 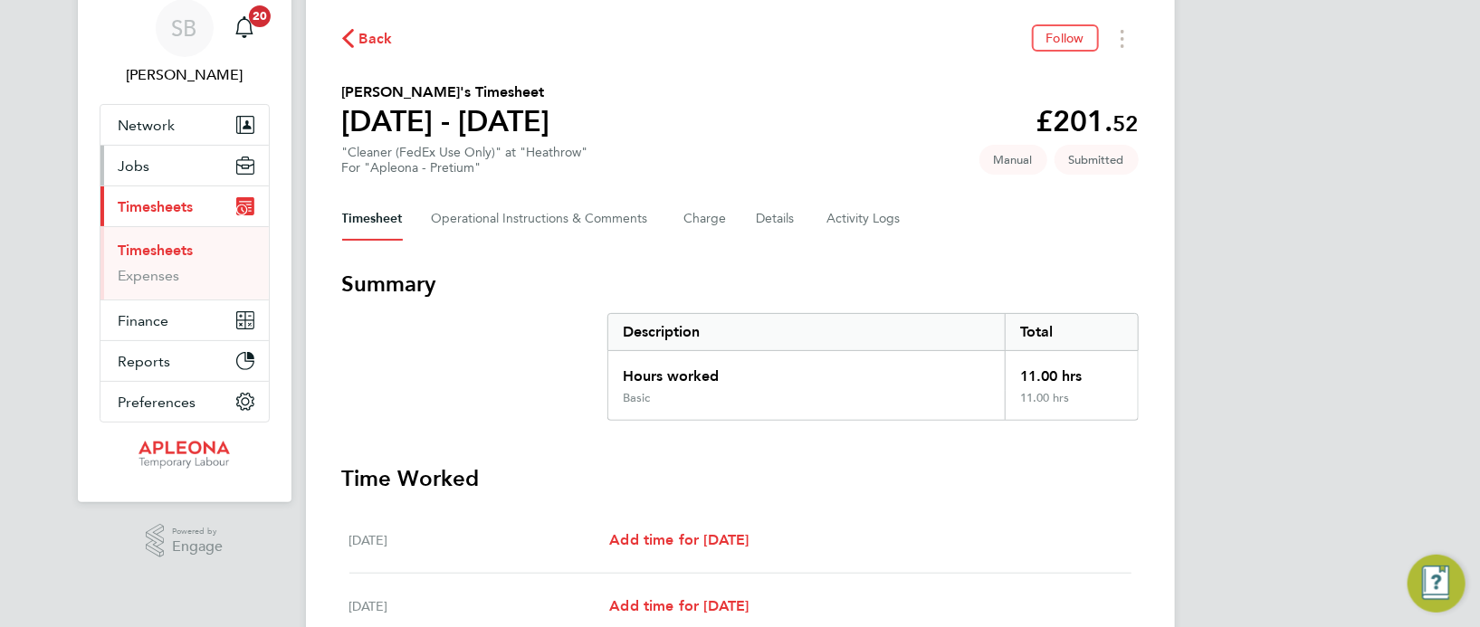 I want to click on span: Engage, so click(x=197, y=547).